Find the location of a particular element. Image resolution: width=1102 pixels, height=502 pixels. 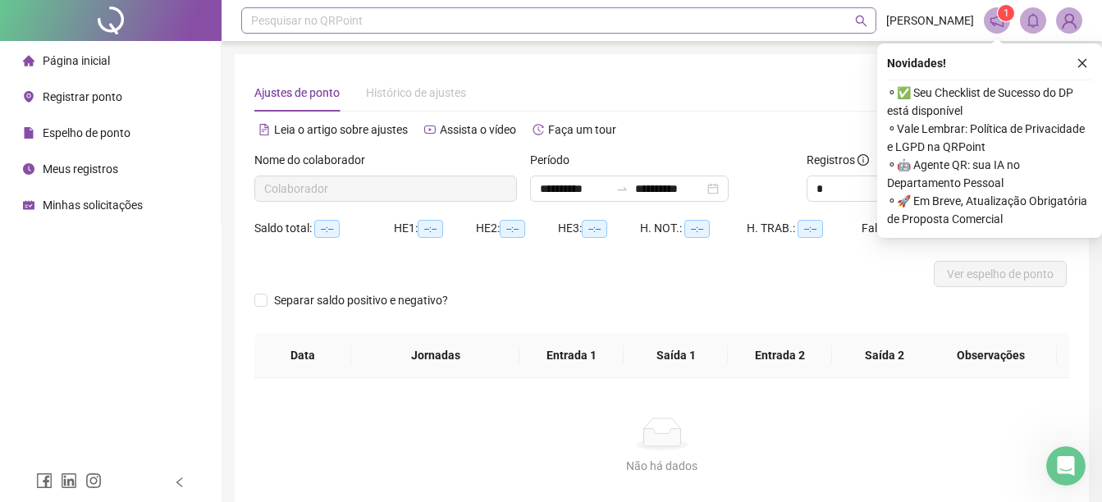

span: Assista o vídeo is located at coordinates (478, 130).